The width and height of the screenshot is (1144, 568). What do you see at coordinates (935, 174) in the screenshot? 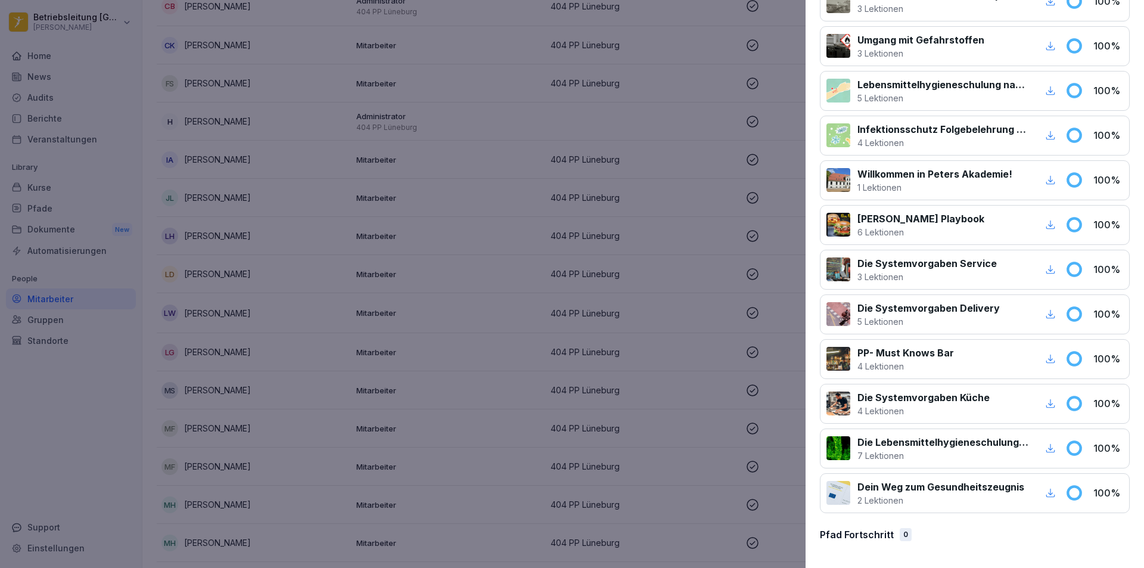
I see `p: Willkommen in Peters Akademie!` at bounding box center [935, 174].